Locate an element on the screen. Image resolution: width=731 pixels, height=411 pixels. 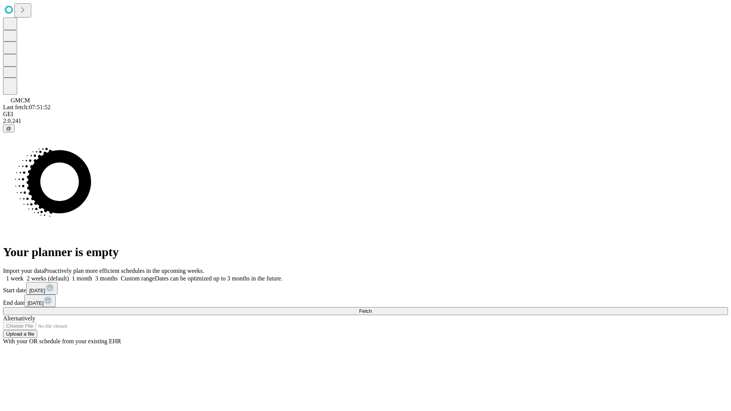
span: Custom range is located at coordinates (138, 278).